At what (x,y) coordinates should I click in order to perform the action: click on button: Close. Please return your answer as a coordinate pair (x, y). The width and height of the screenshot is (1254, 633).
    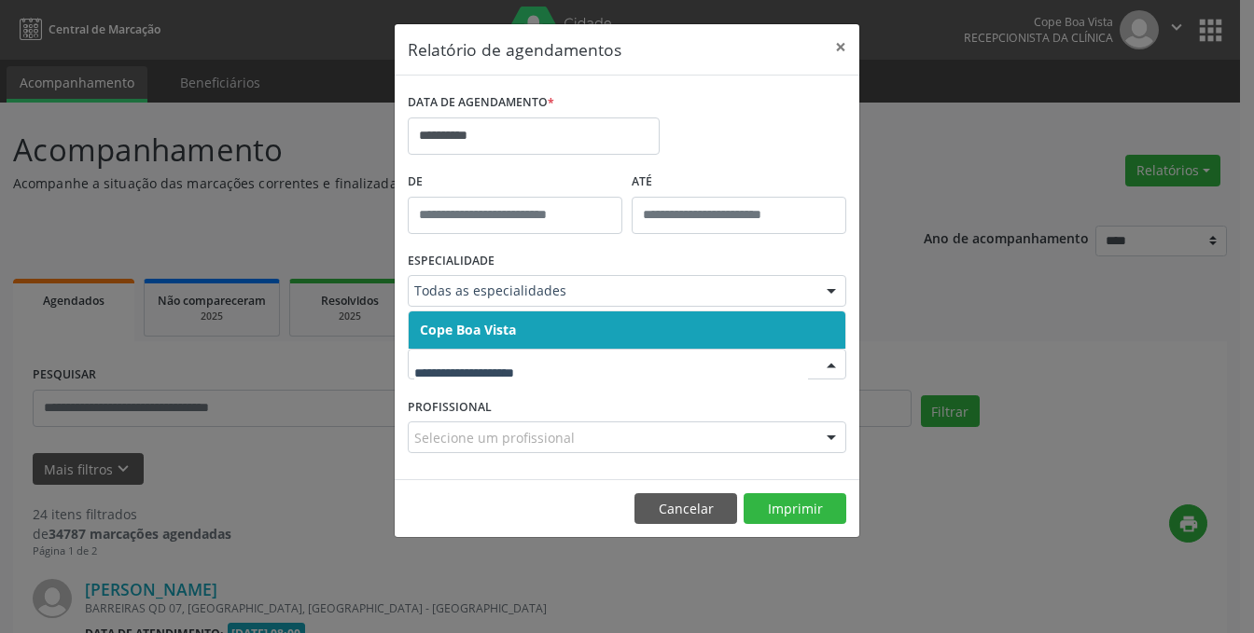
    Looking at the image, I should click on (840, 47).